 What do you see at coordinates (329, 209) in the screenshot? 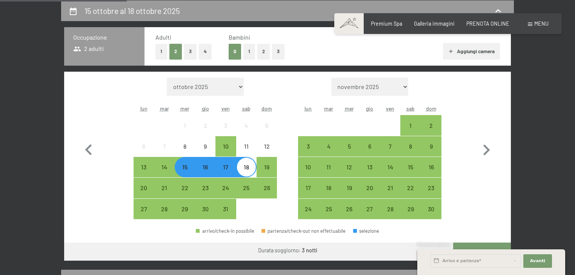
I see `div: Tue Nov 25 2025` at bounding box center [329, 209].